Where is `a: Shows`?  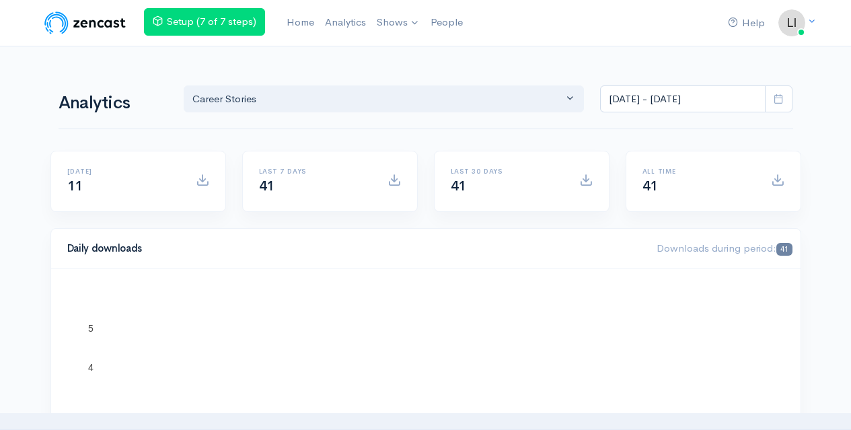
a: Shows is located at coordinates (398, 23).